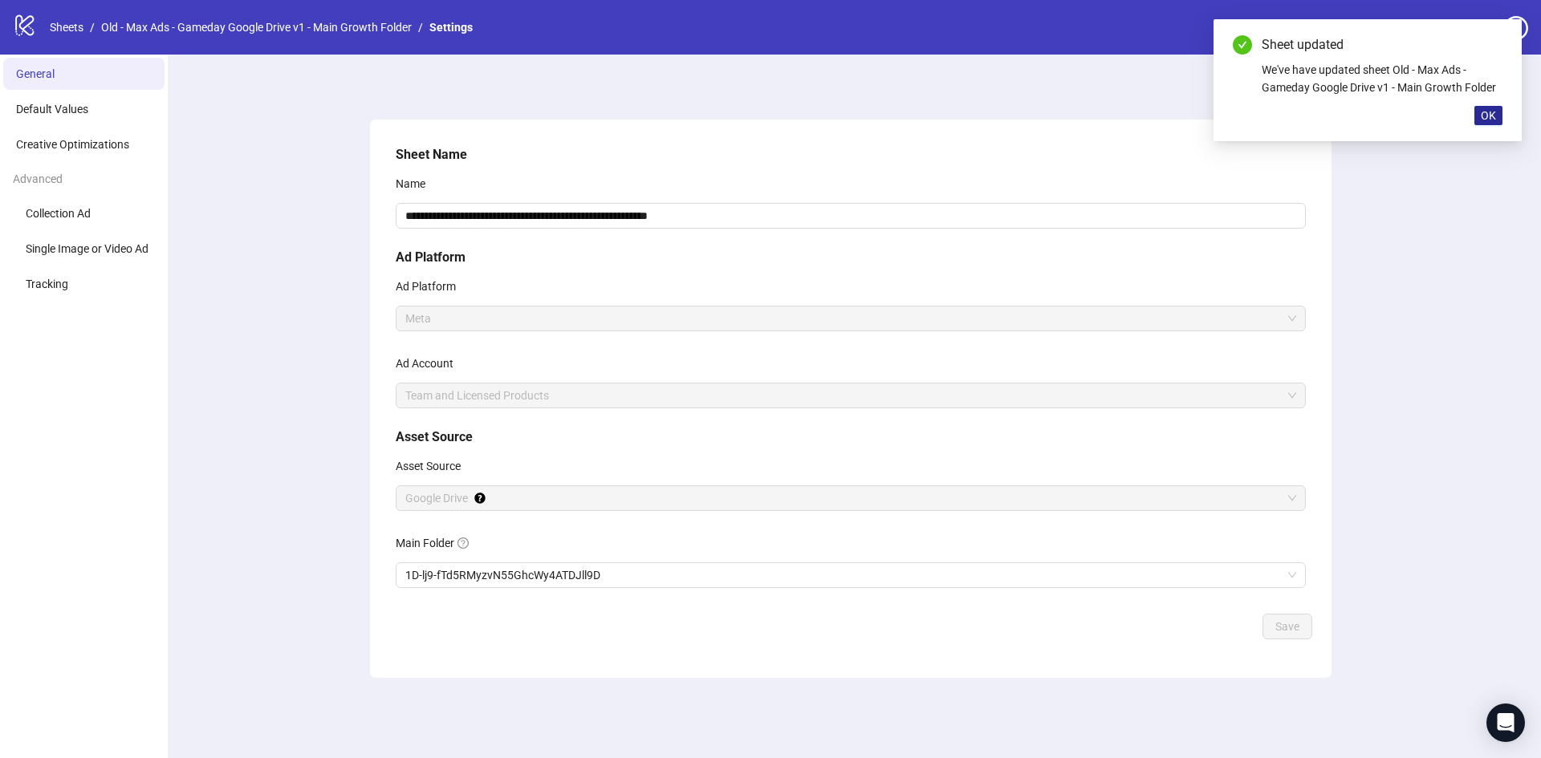 The width and height of the screenshot is (1541, 758). Describe the element at coordinates (431, 286) in the screenshot. I see `label: Ad Platform` at that location.